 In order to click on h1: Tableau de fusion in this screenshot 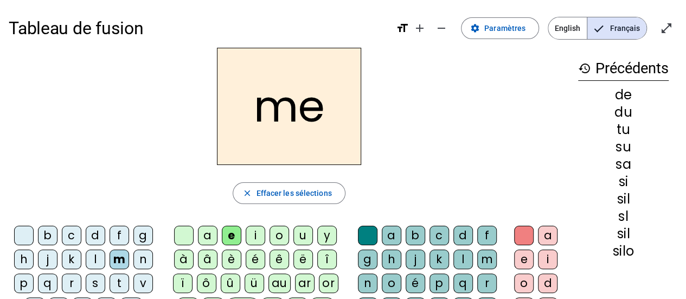, I will do `click(198, 28)`.